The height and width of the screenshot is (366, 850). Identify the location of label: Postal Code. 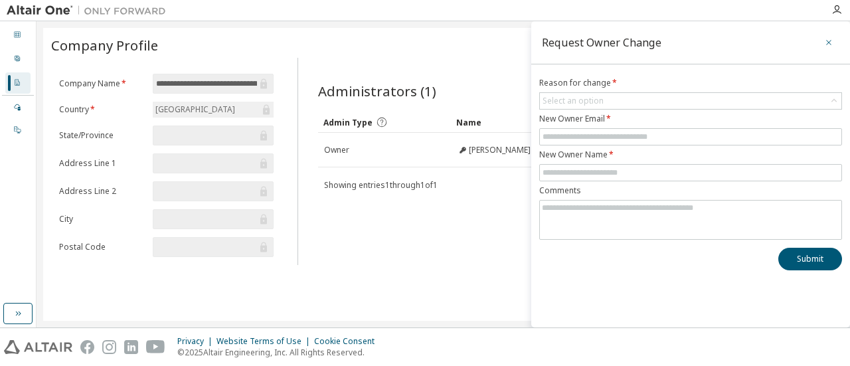
(102, 247).